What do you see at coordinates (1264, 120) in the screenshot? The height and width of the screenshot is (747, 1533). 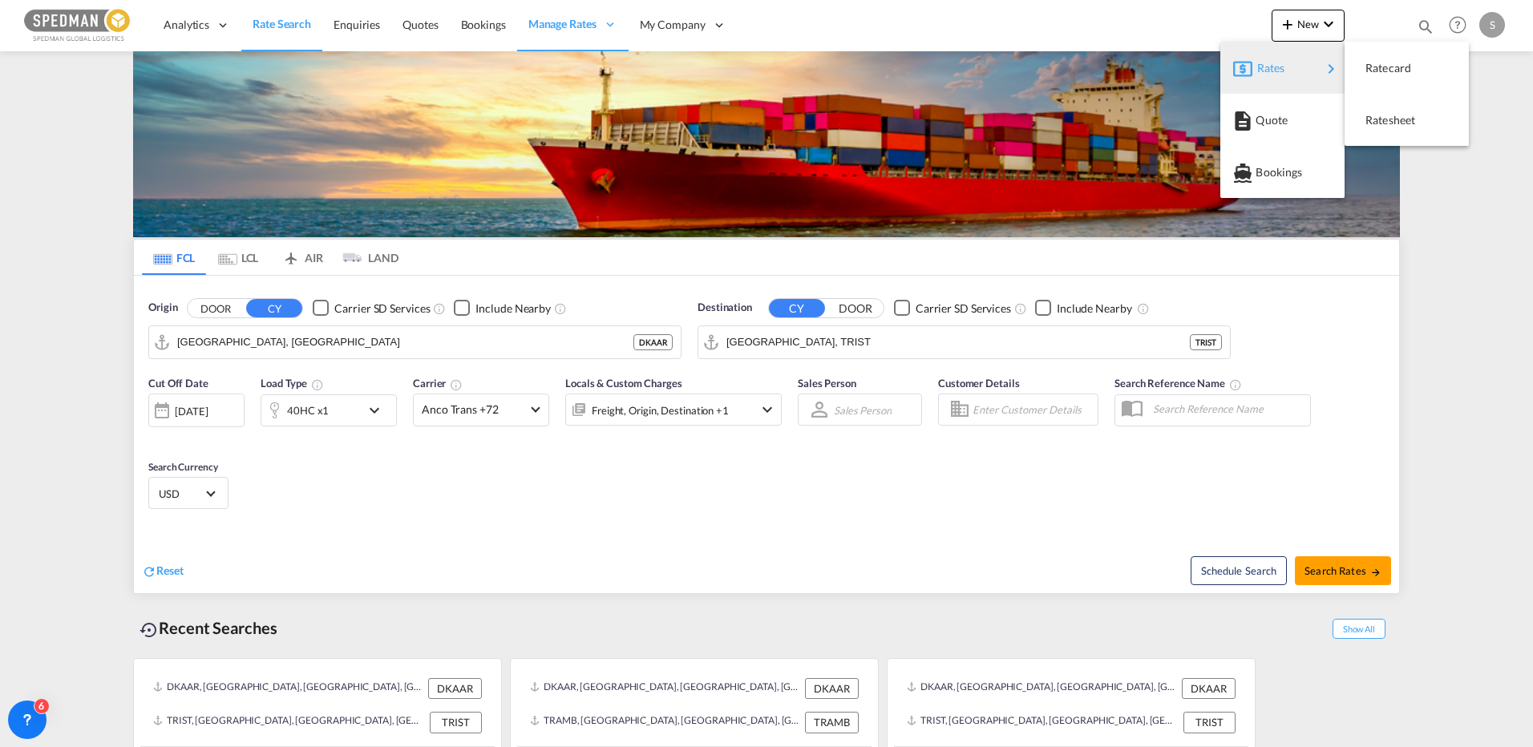 I see `span: Quote` at bounding box center [1264, 120].